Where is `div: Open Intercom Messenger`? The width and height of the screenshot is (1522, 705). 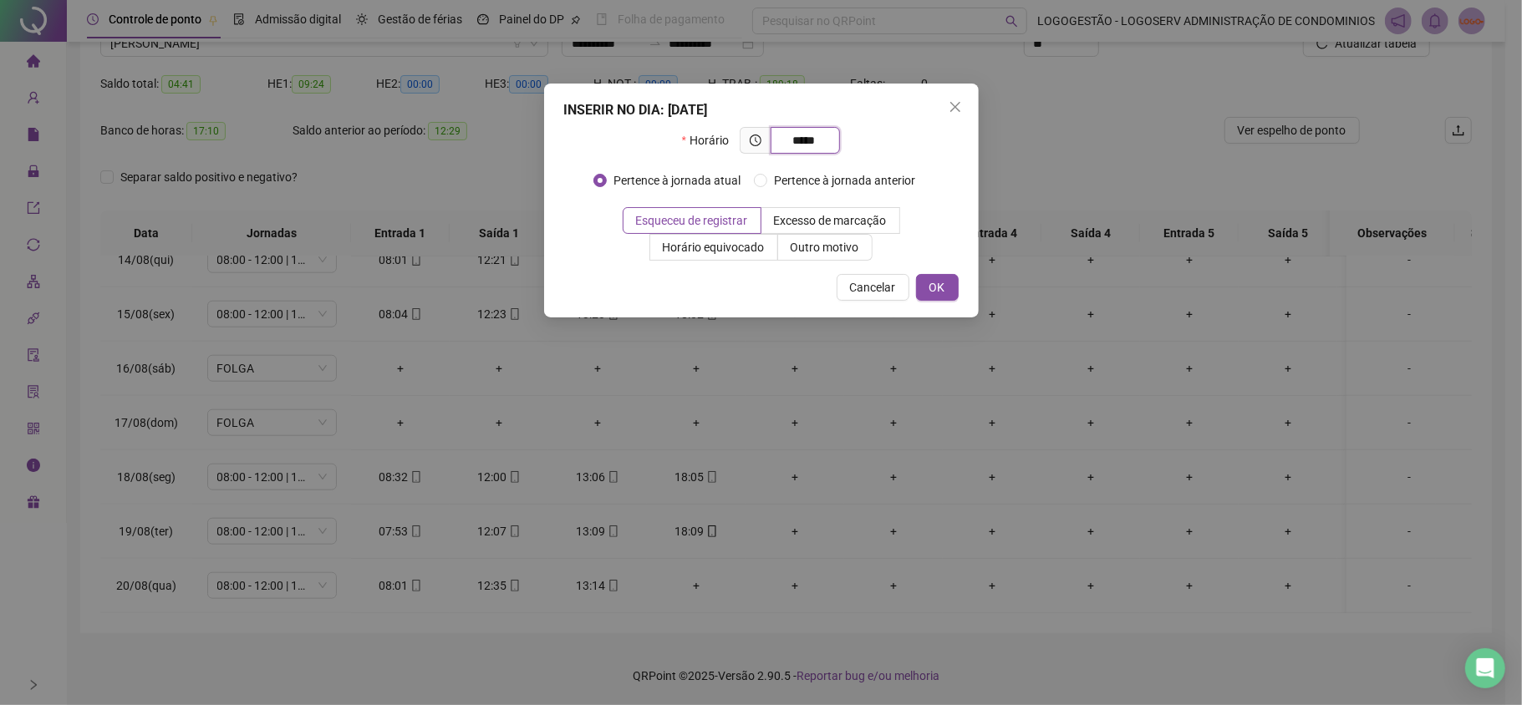 div: Open Intercom Messenger is located at coordinates (1485, 669).